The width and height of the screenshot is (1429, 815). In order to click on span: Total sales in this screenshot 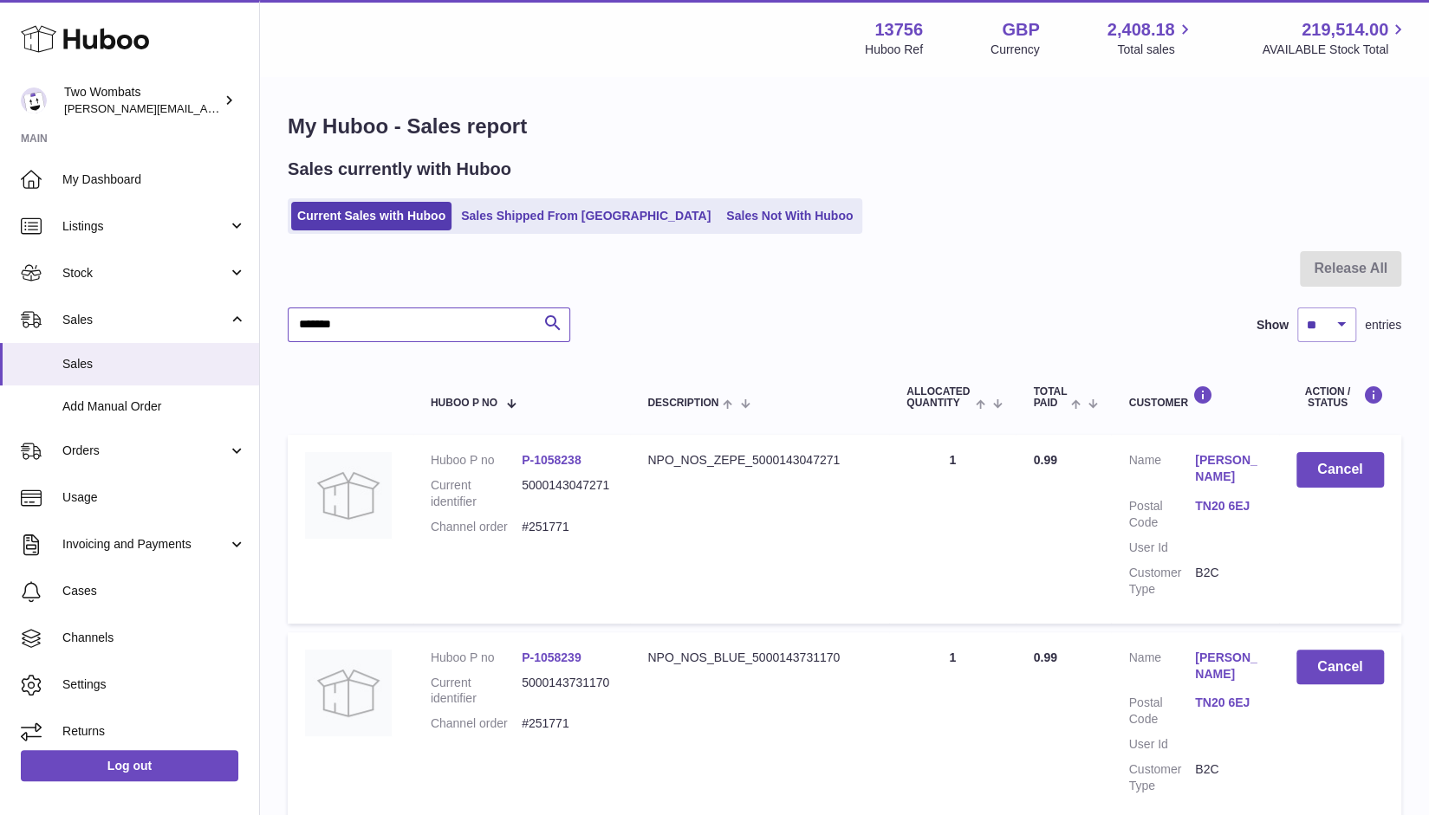, I will do `click(1155, 49)`.